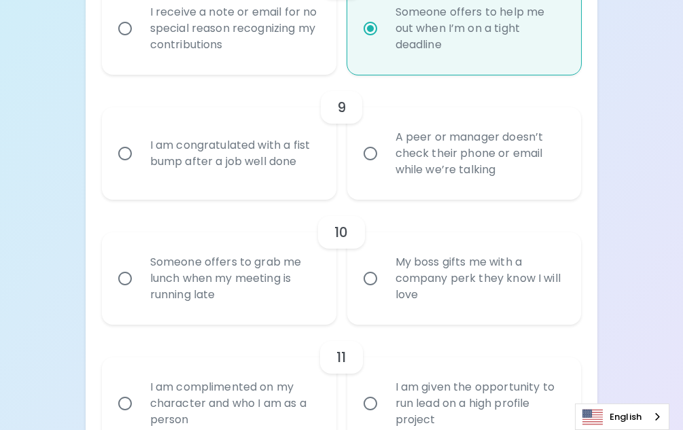 The image size is (683, 430). What do you see at coordinates (341, 107) in the screenshot?
I see `h6: 9` at bounding box center [341, 107].